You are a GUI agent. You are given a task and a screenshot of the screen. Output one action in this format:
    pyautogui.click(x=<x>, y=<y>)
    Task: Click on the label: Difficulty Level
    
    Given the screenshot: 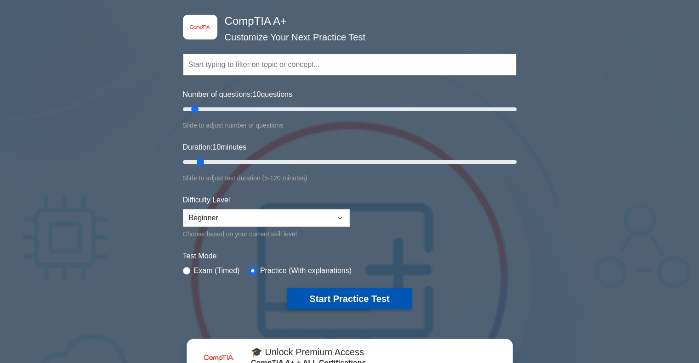 What is the action you would take?
    pyautogui.click(x=206, y=200)
    